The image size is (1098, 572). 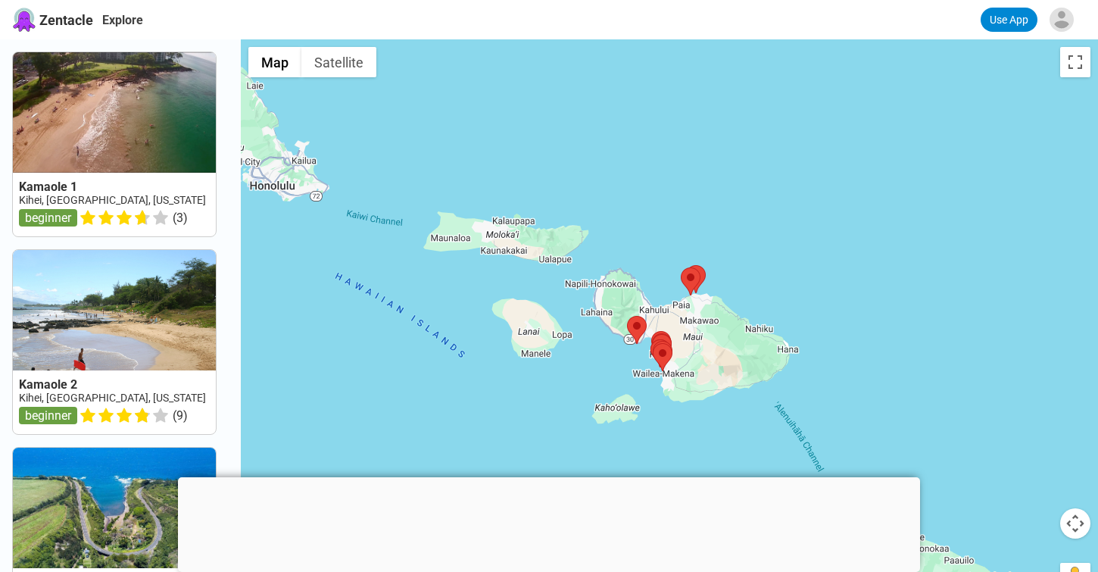 I want to click on button: Map camera controls, so click(x=1076, y=523).